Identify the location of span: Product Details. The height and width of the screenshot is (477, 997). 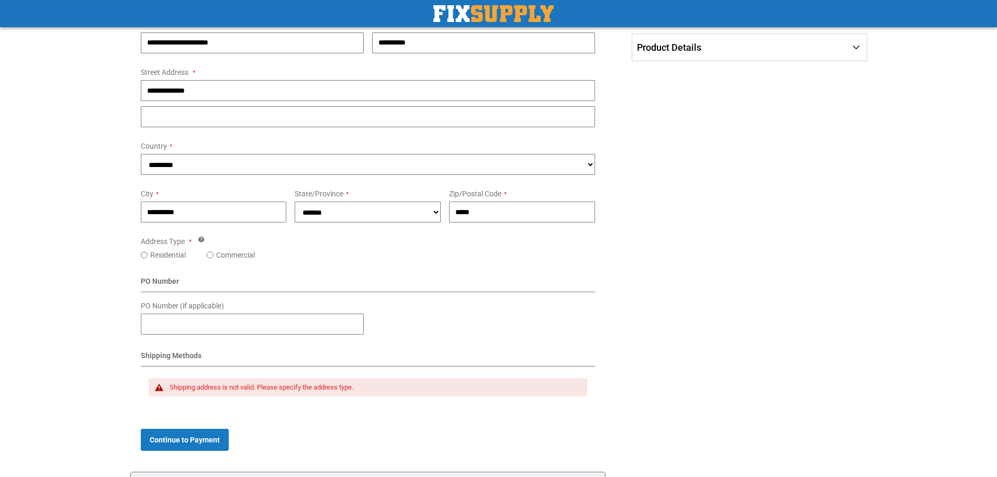
(669, 47).